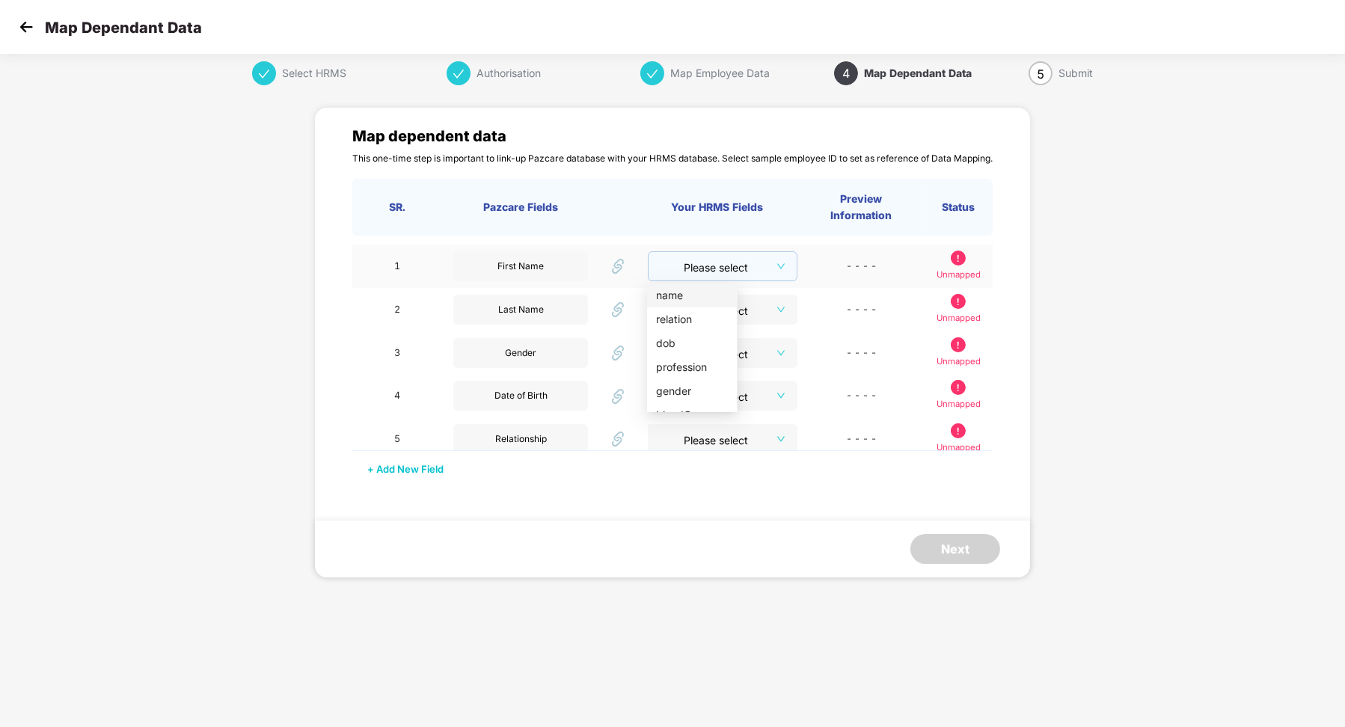  I want to click on li: dob, so click(692, 343).